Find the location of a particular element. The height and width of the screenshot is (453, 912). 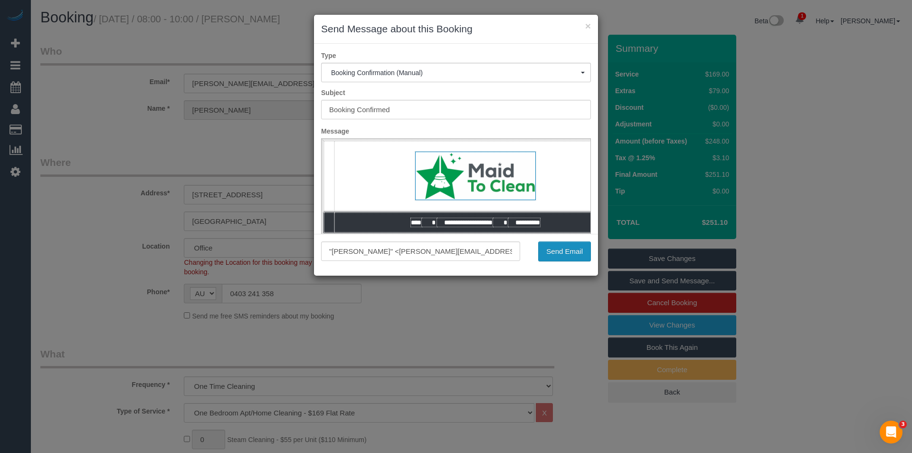

input: Subject is located at coordinates (456, 109).